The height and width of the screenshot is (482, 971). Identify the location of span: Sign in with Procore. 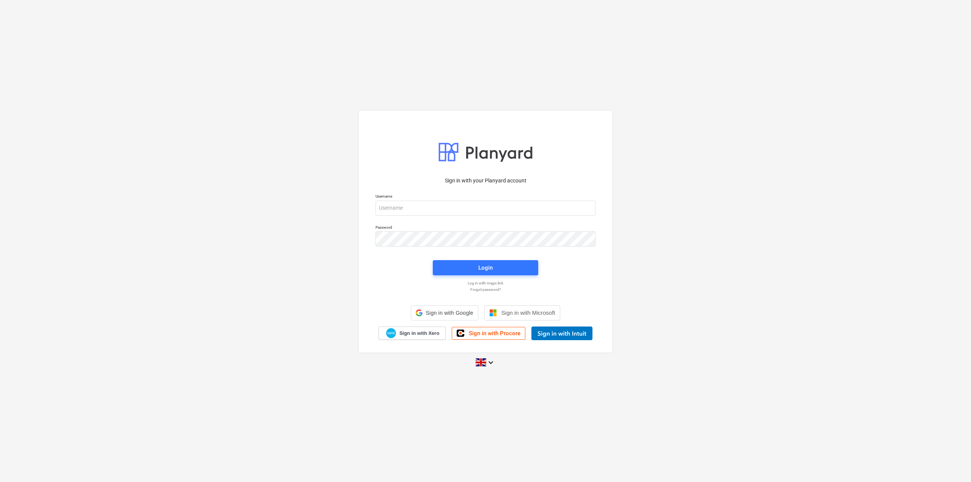
(495, 334).